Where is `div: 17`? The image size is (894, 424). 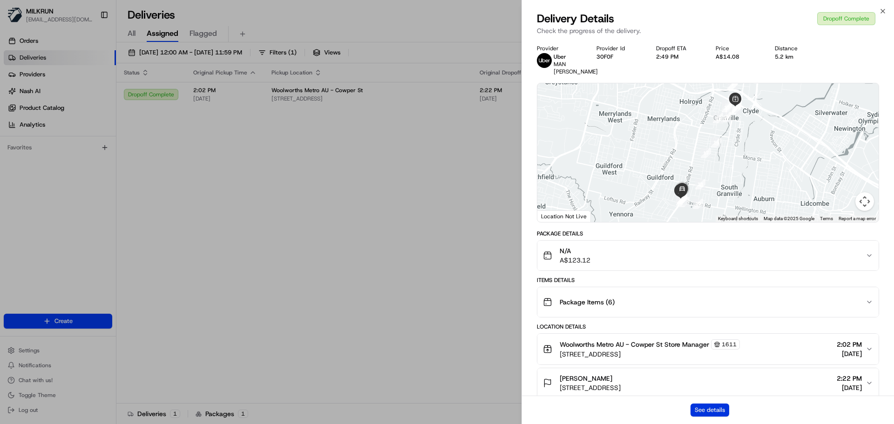 div: 17 is located at coordinates (706, 153).